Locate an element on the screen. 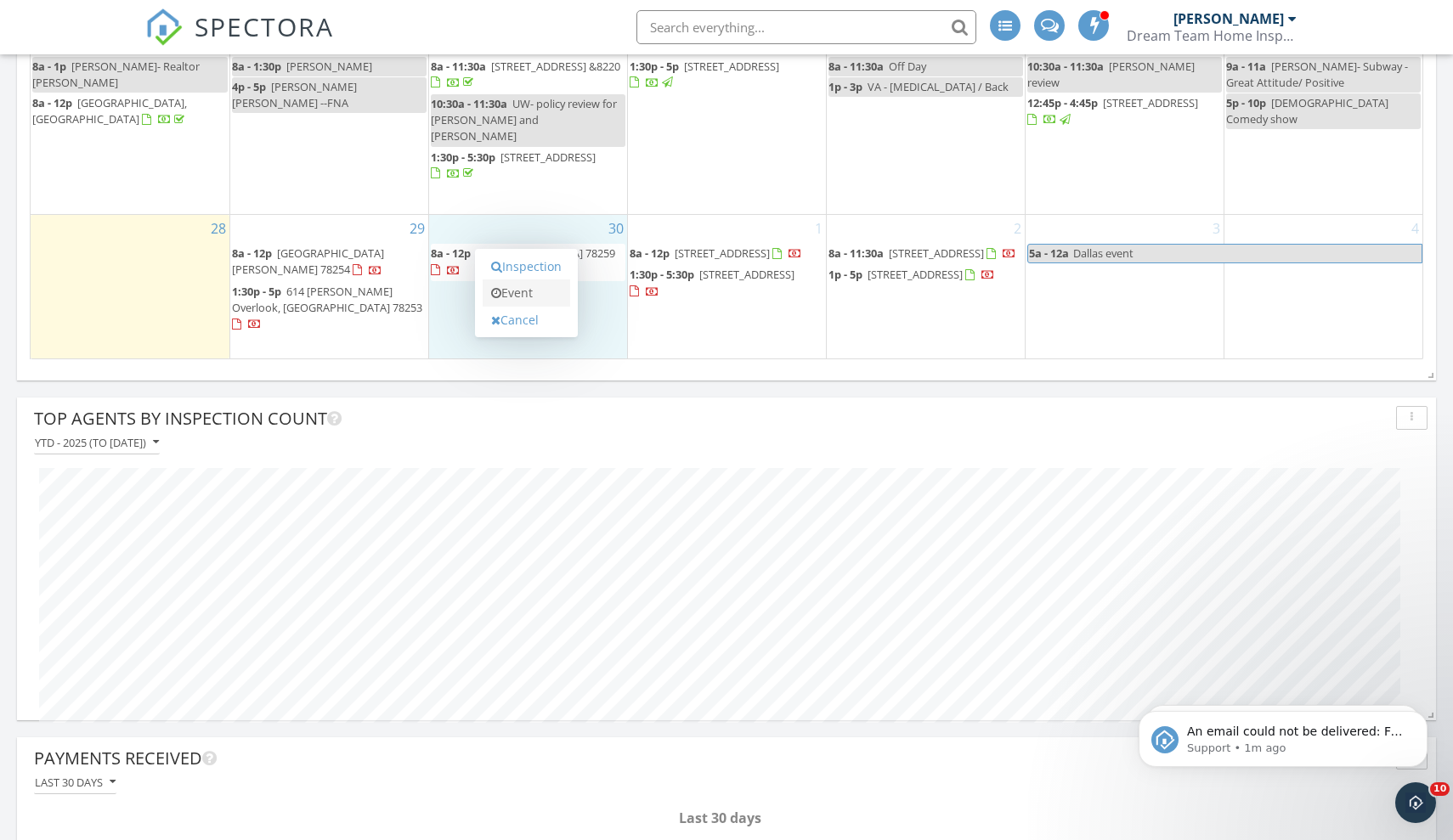 The height and width of the screenshot is (840, 1453). td: Go to September 30, 2025 is located at coordinates (527, 286).